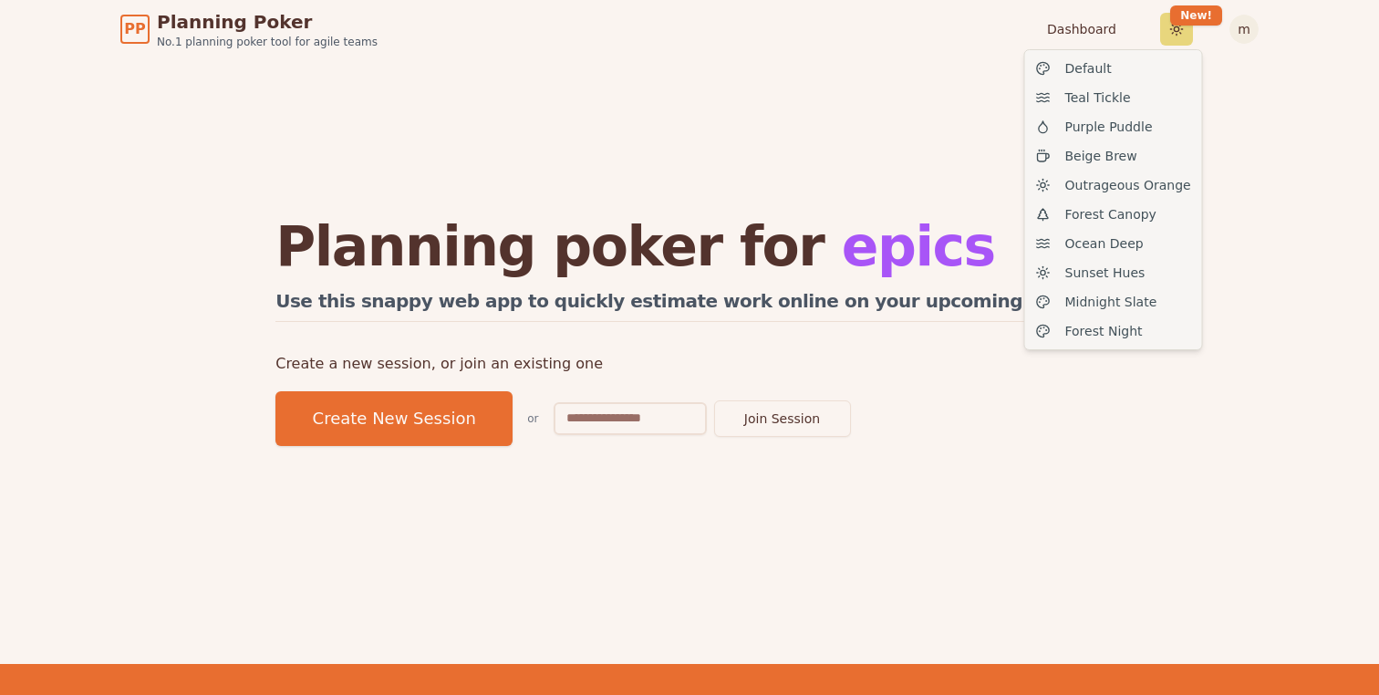 Image resolution: width=1379 pixels, height=695 pixels. What do you see at coordinates (1101, 156) in the screenshot?
I see `span: Beige Brew` at bounding box center [1101, 156].